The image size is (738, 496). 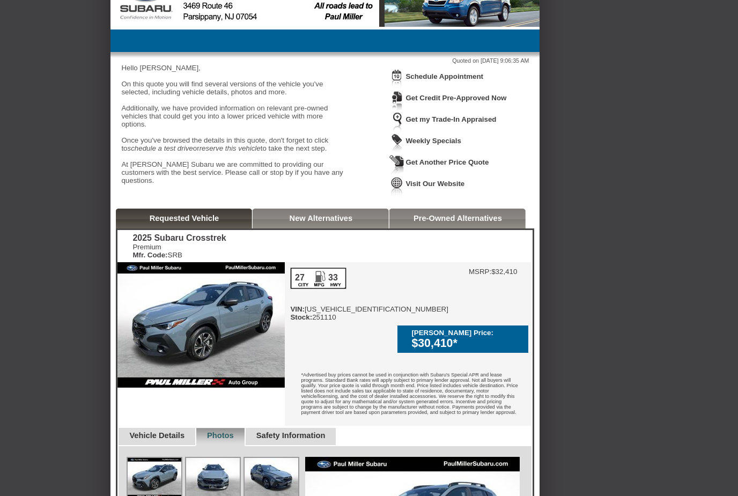 What do you see at coordinates (179, 238) in the screenshot?
I see `div: 2025 Subaru Crosstrek` at bounding box center [179, 238].